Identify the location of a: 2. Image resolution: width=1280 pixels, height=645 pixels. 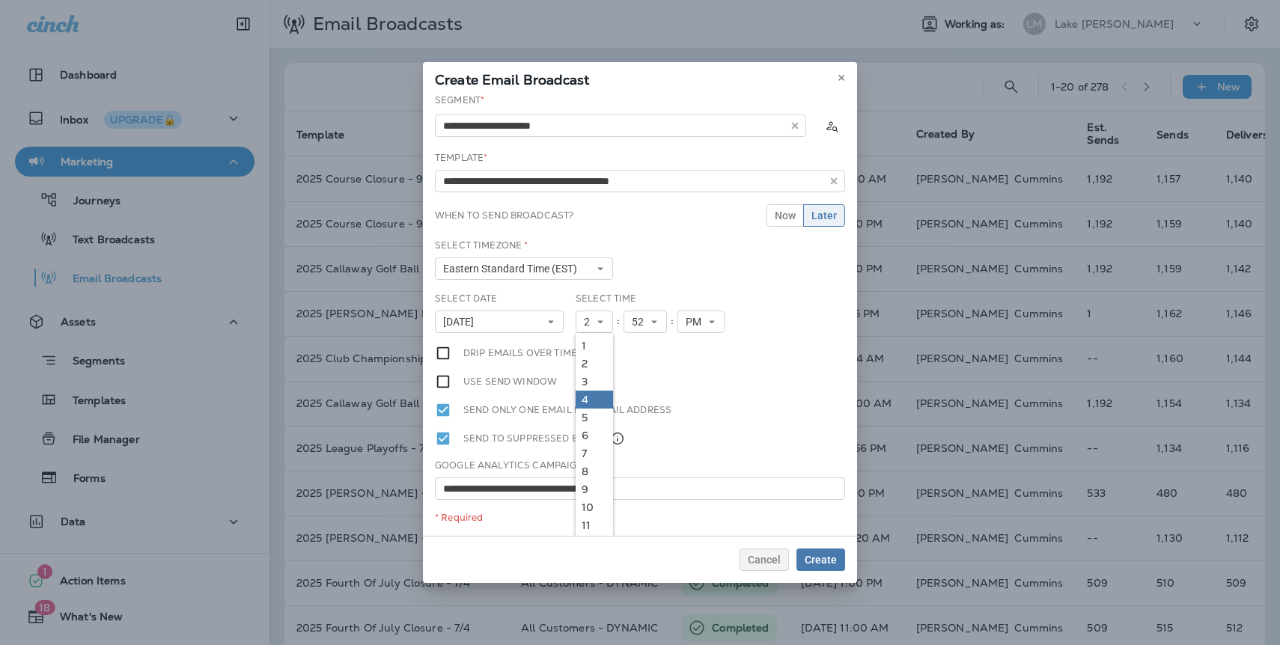
(594, 364).